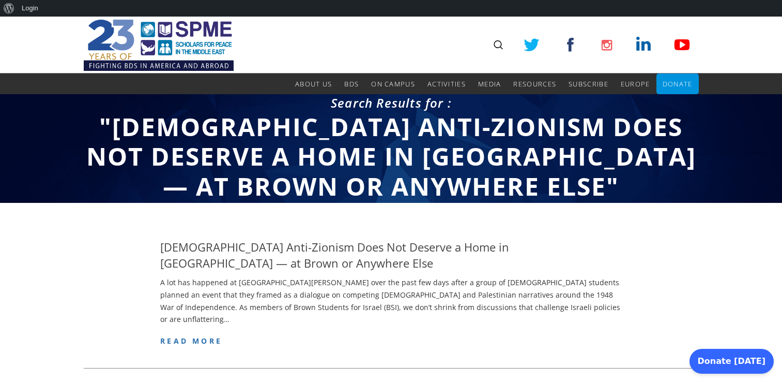  What do you see at coordinates (635, 84) in the screenshot?
I see `a: Europe` at bounding box center [635, 84].